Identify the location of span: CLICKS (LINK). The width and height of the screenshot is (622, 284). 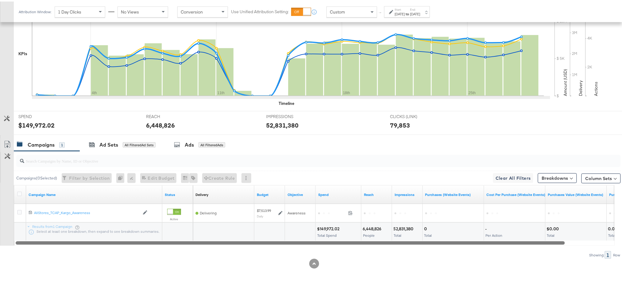
(413, 115).